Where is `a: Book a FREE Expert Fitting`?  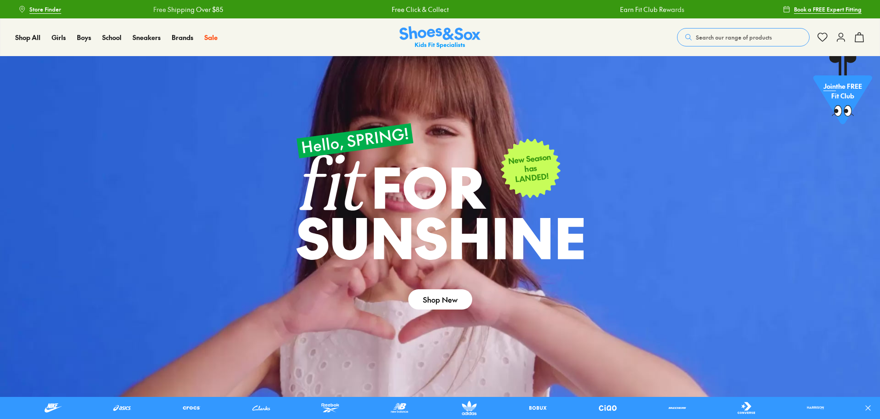 a: Book a FREE Expert Fitting is located at coordinates (822, 9).